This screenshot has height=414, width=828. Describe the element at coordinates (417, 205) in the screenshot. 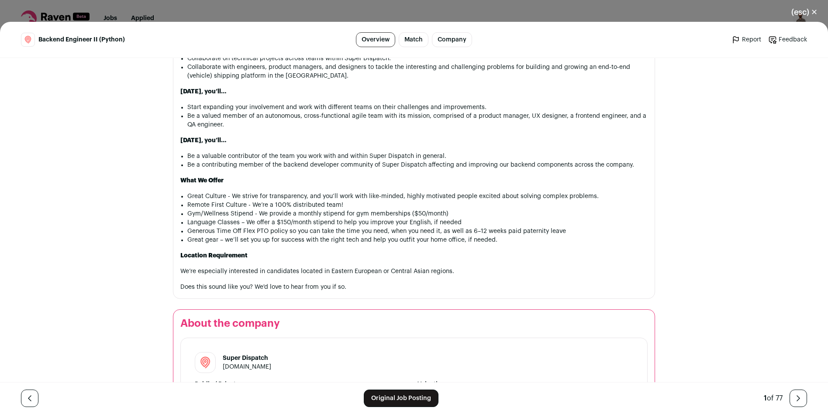

I see `li: Remote First Culture - We’re a 100% distributed team!` at that location.